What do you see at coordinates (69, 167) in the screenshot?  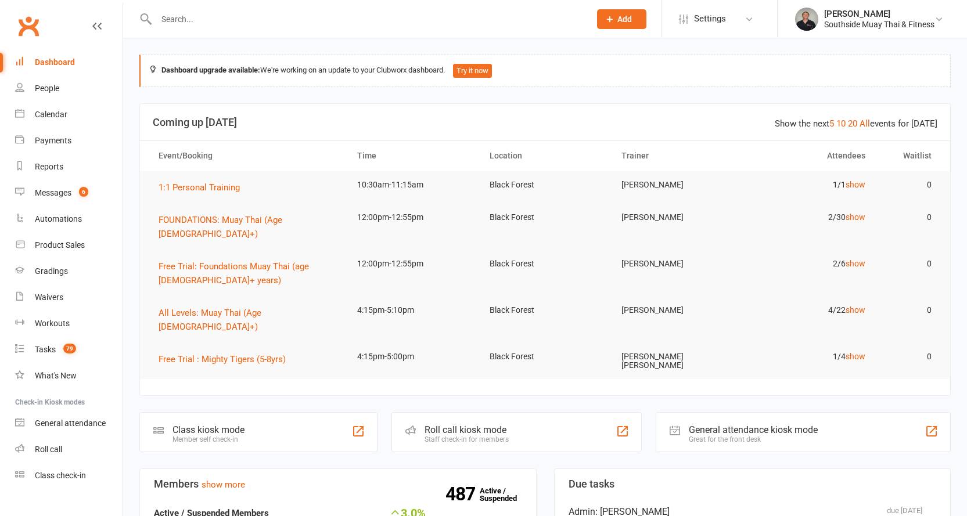 I see `a: Reports` at bounding box center [69, 167].